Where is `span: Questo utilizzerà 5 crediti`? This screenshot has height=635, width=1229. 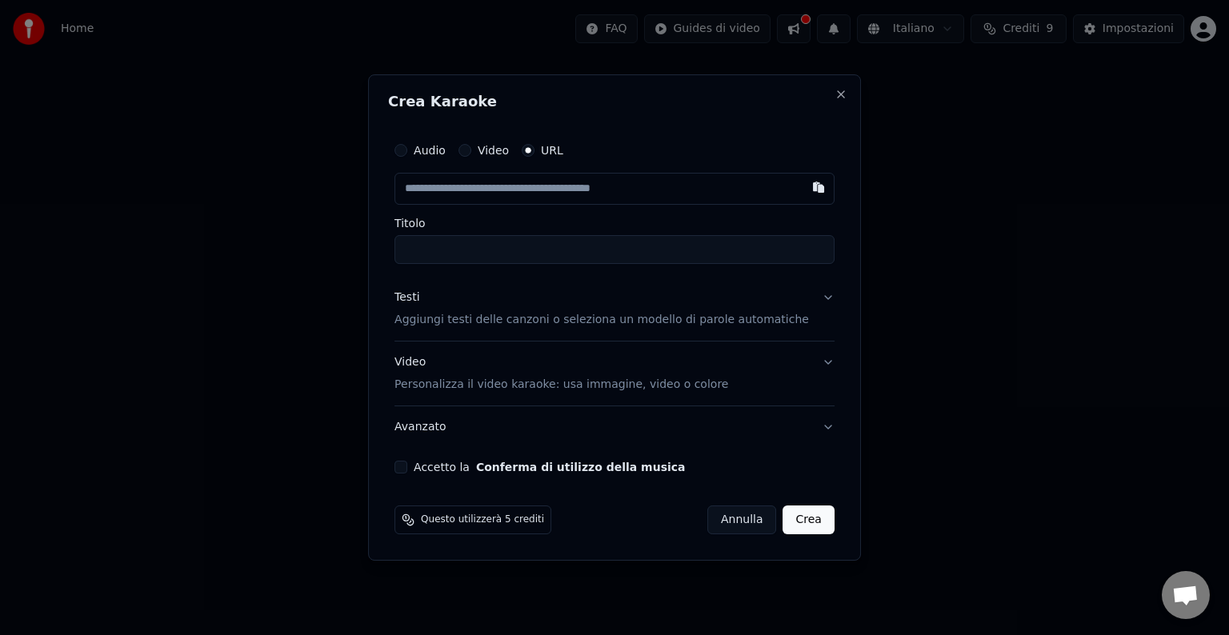
span: Questo utilizzerà 5 crediti is located at coordinates (482, 520).